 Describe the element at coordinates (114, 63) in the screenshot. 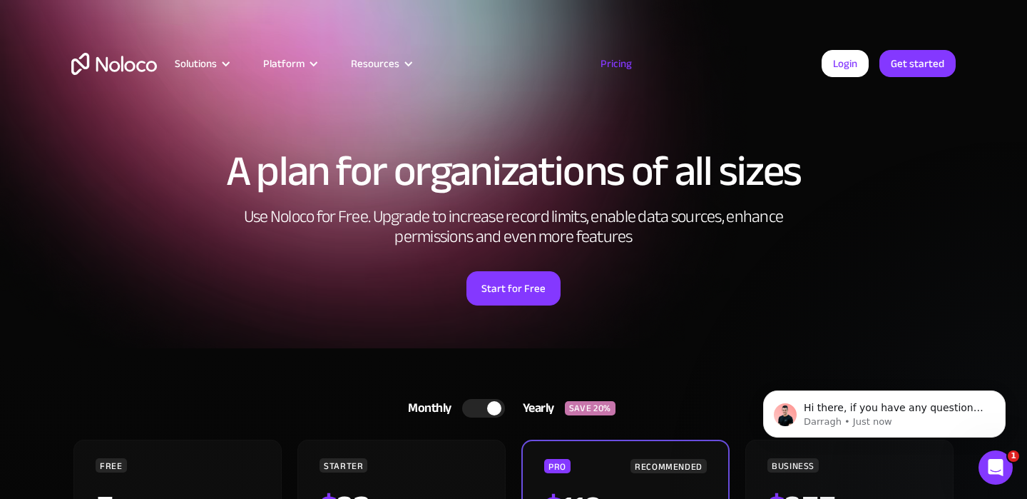

I see `a: home` at that location.